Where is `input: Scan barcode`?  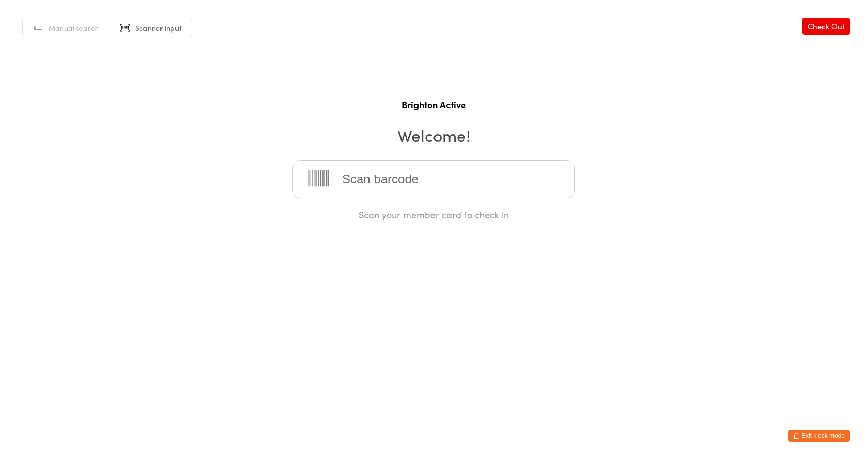 input: Scan barcode is located at coordinates (433, 179).